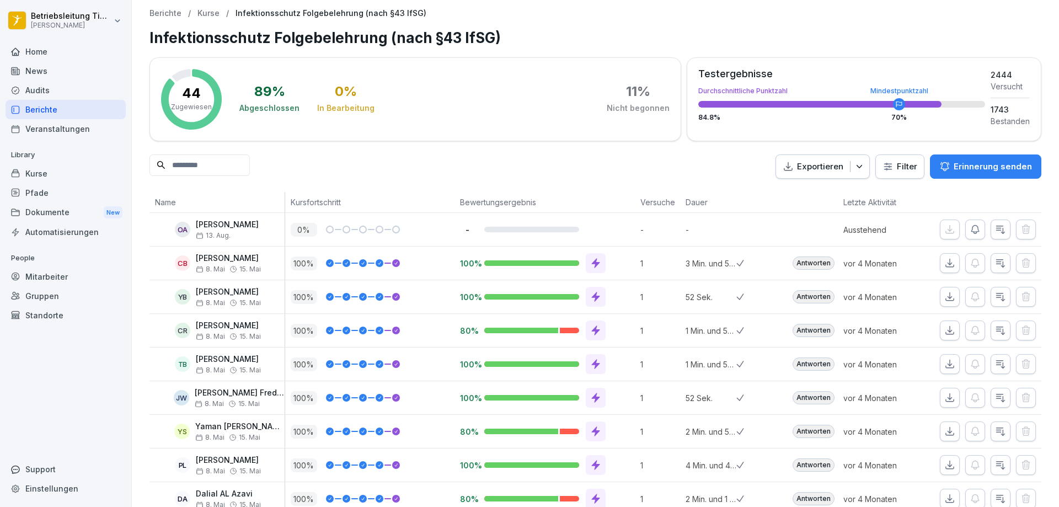  What do you see at coordinates (66, 315) in the screenshot?
I see `a: Standorte` at bounding box center [66, 315].